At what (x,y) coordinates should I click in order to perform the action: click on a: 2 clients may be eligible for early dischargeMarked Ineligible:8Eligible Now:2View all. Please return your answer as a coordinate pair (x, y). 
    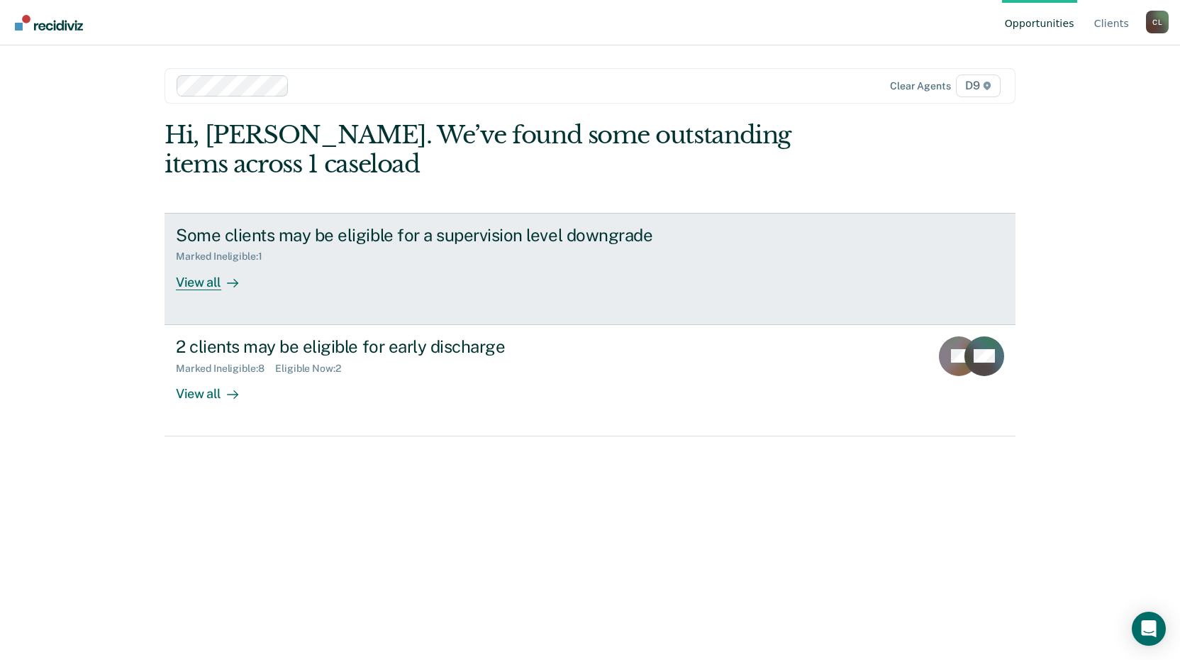
    Looking at the image, I should click on (590, 380).